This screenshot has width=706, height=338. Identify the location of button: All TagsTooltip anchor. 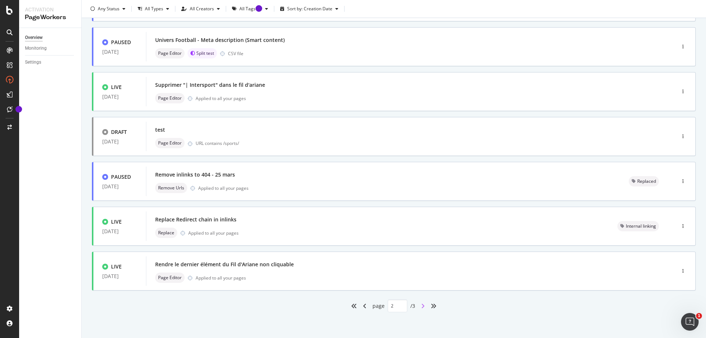
(250, 9).